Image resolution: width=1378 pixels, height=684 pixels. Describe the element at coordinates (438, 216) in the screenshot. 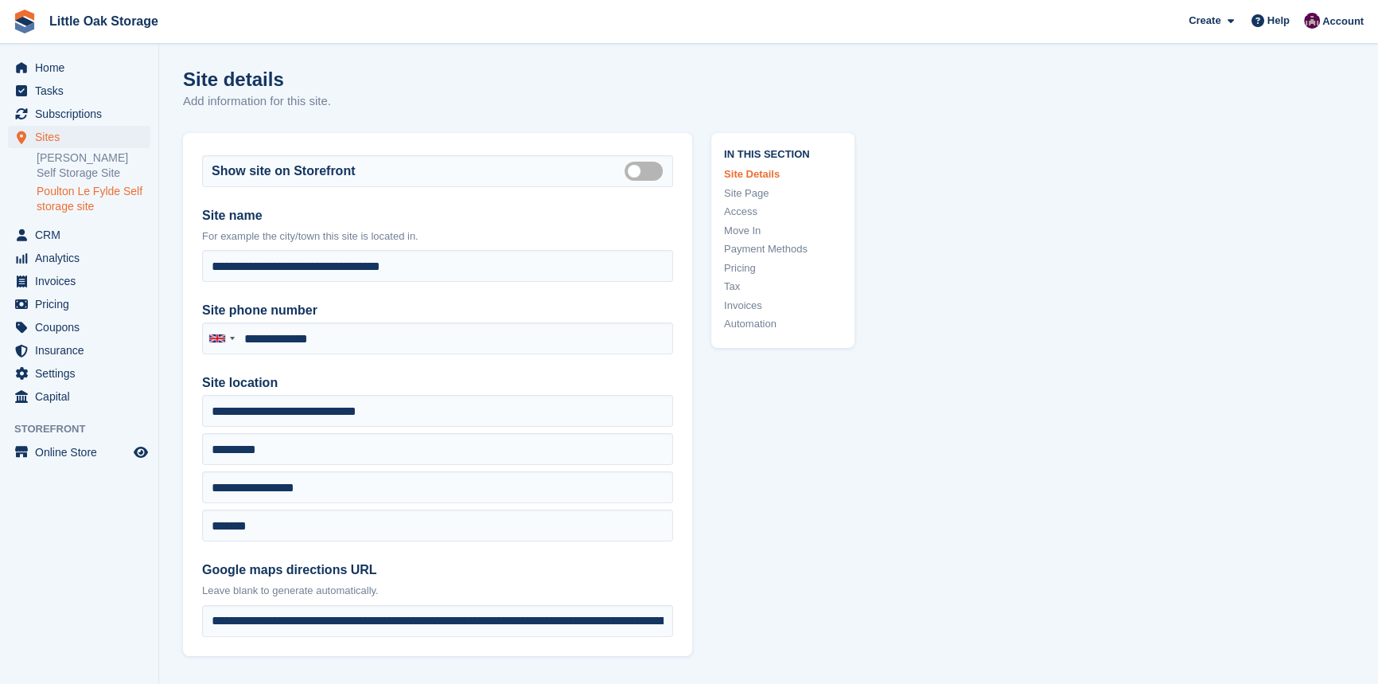

I see `label: Site name` at that location.